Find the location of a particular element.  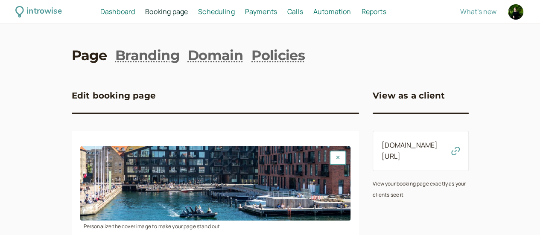

button: What's new is located at coordinates (478, 12).